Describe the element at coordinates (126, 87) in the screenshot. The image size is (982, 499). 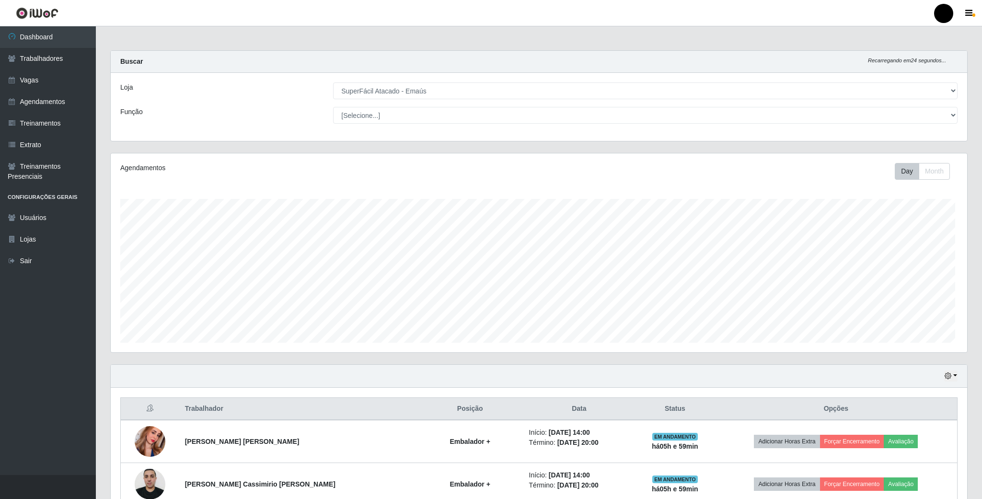
I see `label: Loja` at that location.